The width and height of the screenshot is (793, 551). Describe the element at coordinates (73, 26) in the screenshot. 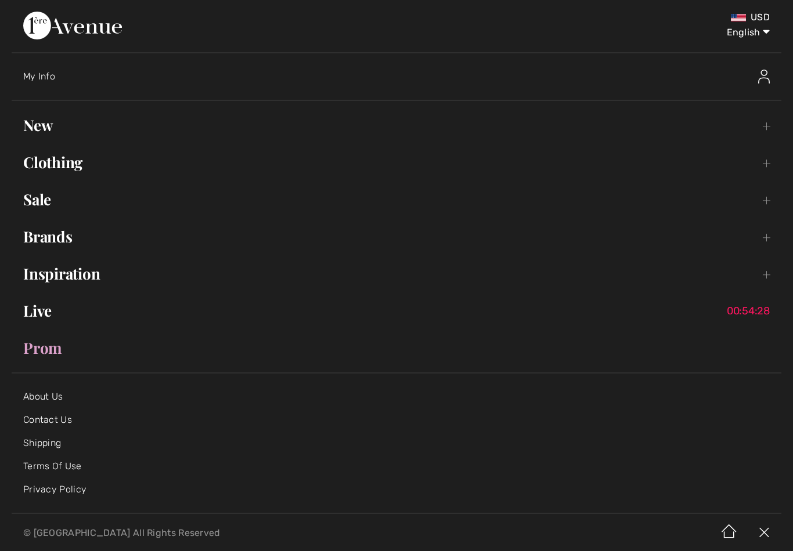

I see `img: 1ère Avenue` at that location.